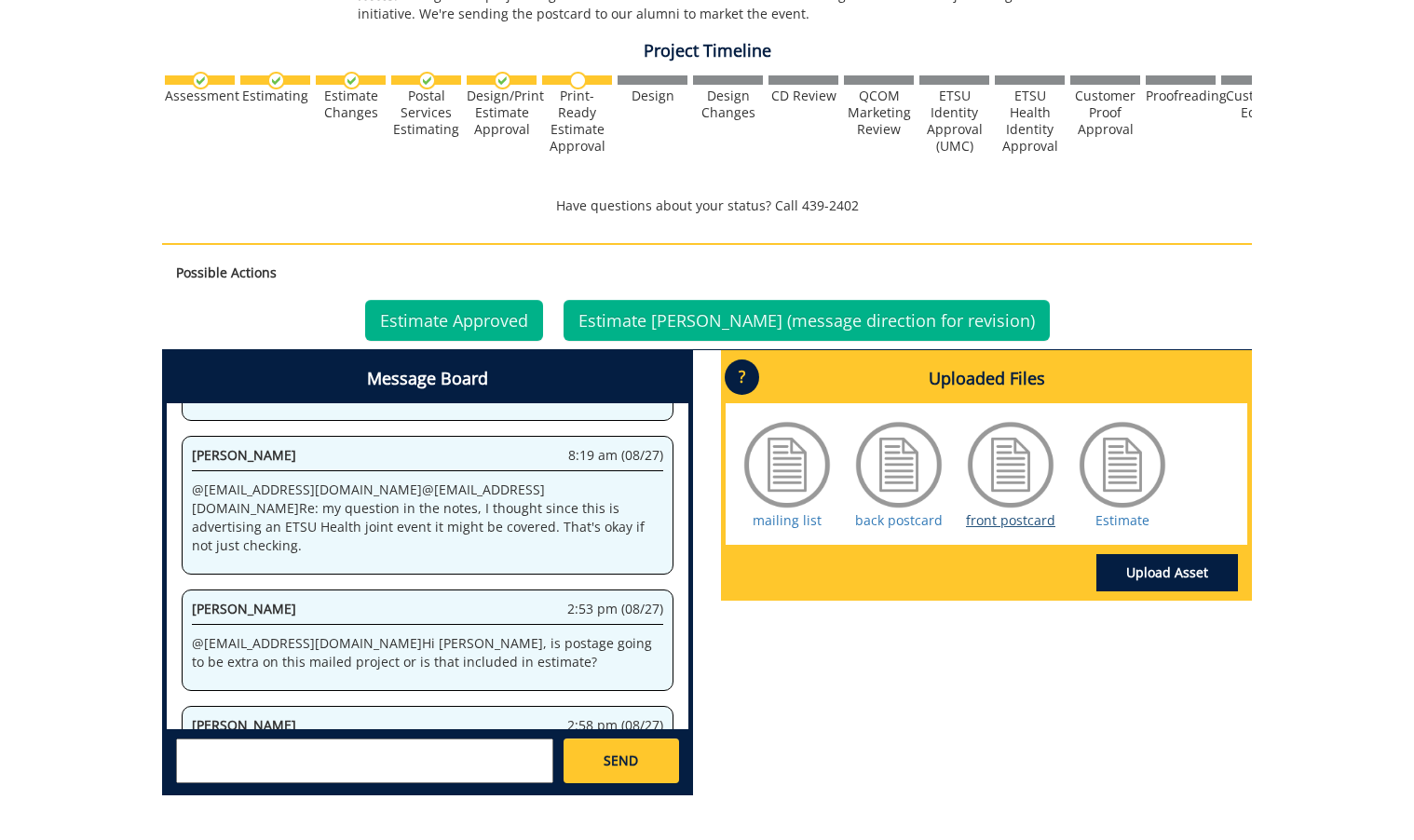 Image resolution: width=1414 pixels, height=840 pixels. What do you see at coordinates (199, 96) in the screenshot?
I see `div: Assessment` at bounding box center [199, 96].